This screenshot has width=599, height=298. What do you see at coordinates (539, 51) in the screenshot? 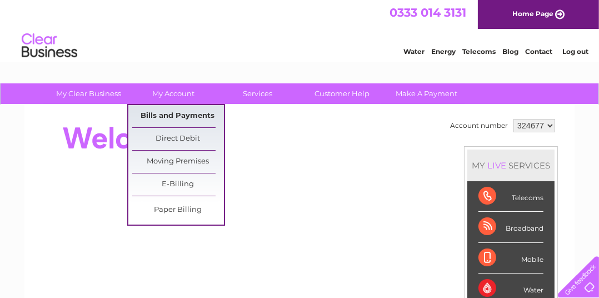
I see `a: Contact` at bounding box center [539, 51].